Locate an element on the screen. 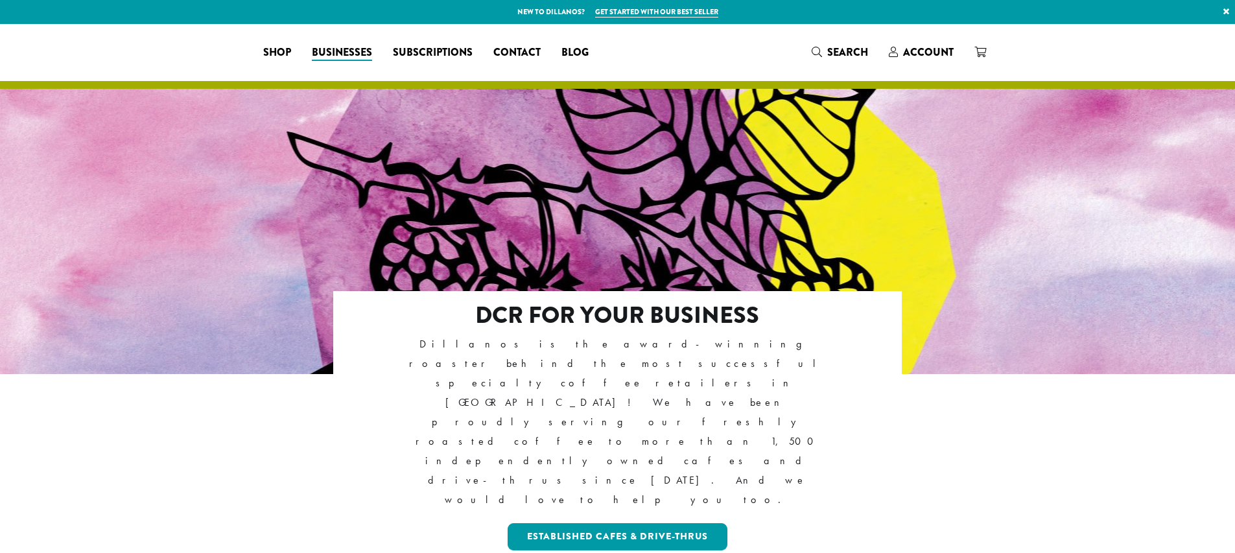 The height and width of the screenshot is (553, 1235). a: Search is located at coordinates (839, 52).